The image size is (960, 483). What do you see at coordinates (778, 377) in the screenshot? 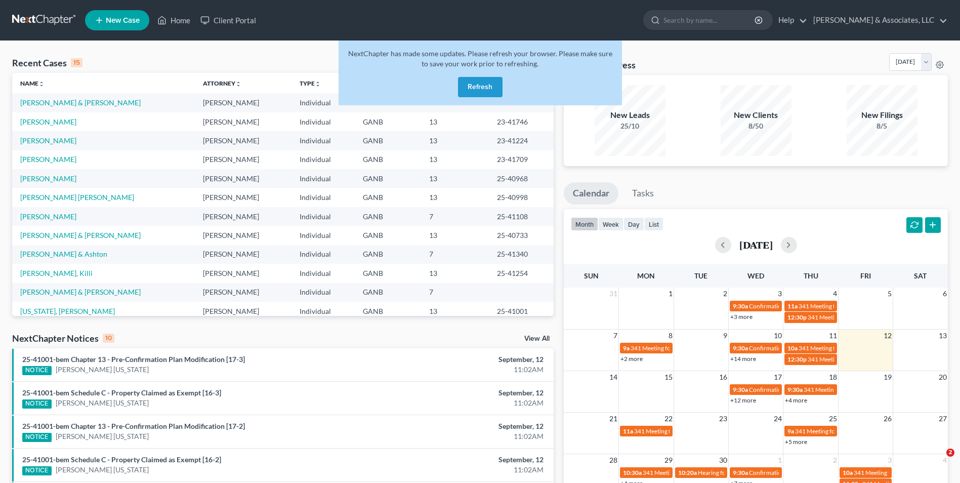
I see `span: 17` at bounding box center [778, 377].